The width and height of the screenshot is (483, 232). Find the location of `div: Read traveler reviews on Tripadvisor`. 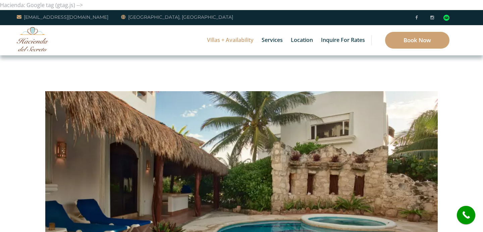

div: Read traveler reviews on Tripadvisor is located at coordinates (447, 18).